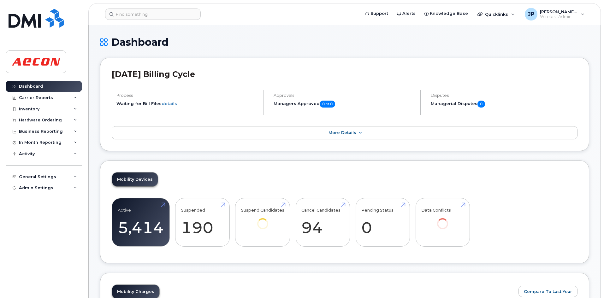 The image size is (604, 298). What do you see at coordinates (322, 222) in the screenshot?
I see `a: Cancel Candidates 94` at bounding box center [322, 222].